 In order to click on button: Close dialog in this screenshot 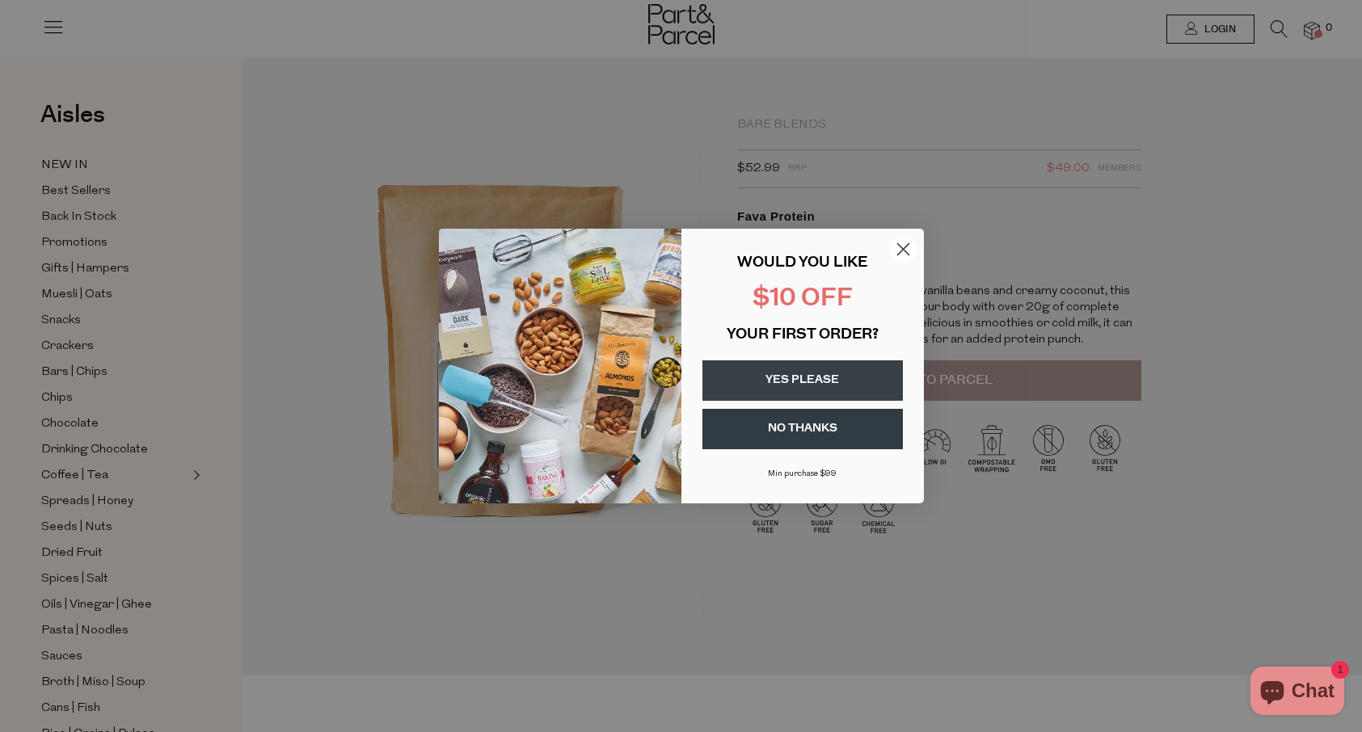, I will do `click(903, 249)`.